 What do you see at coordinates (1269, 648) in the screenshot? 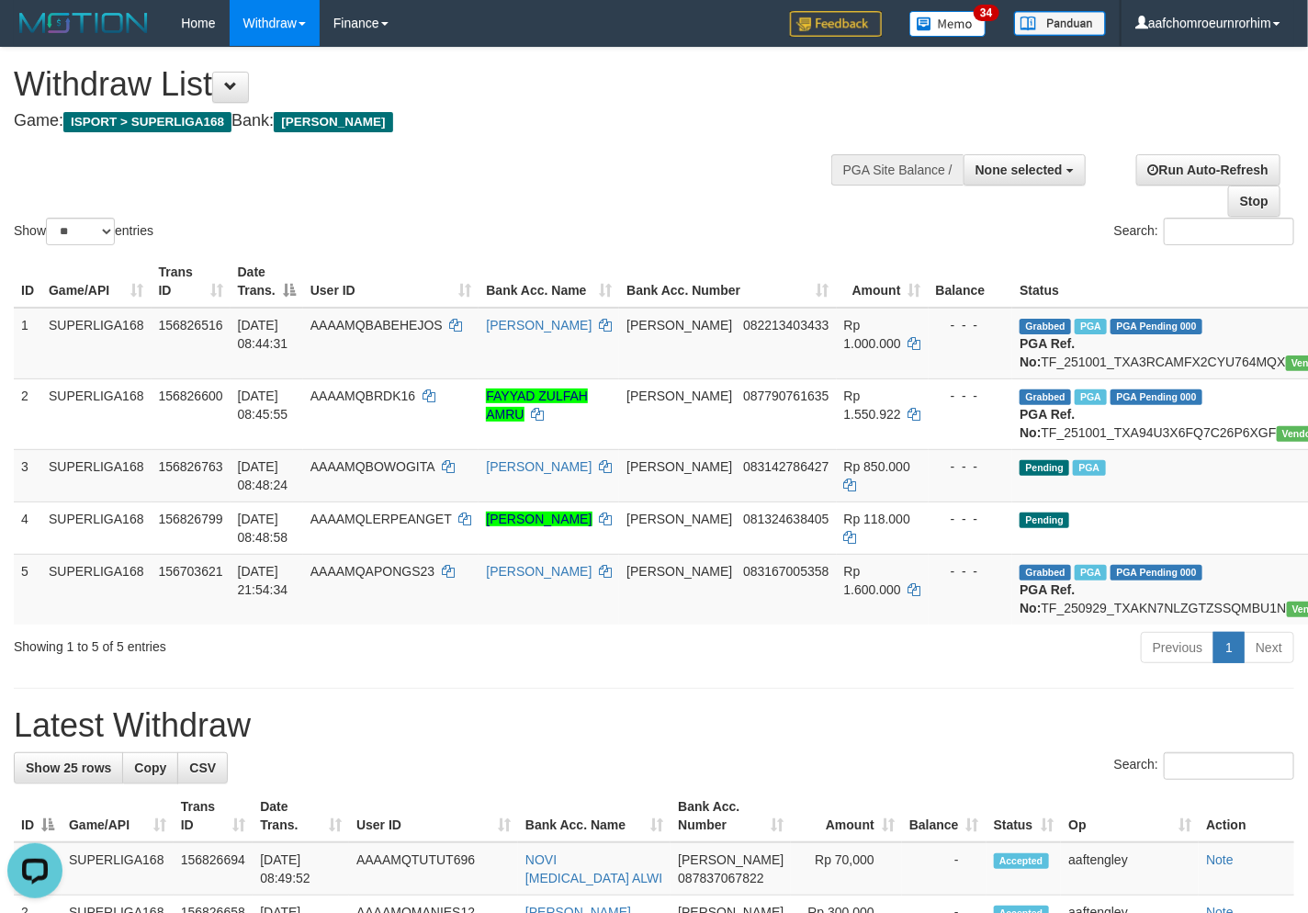
I see `a: Next` at bounding box center [1269, 648].